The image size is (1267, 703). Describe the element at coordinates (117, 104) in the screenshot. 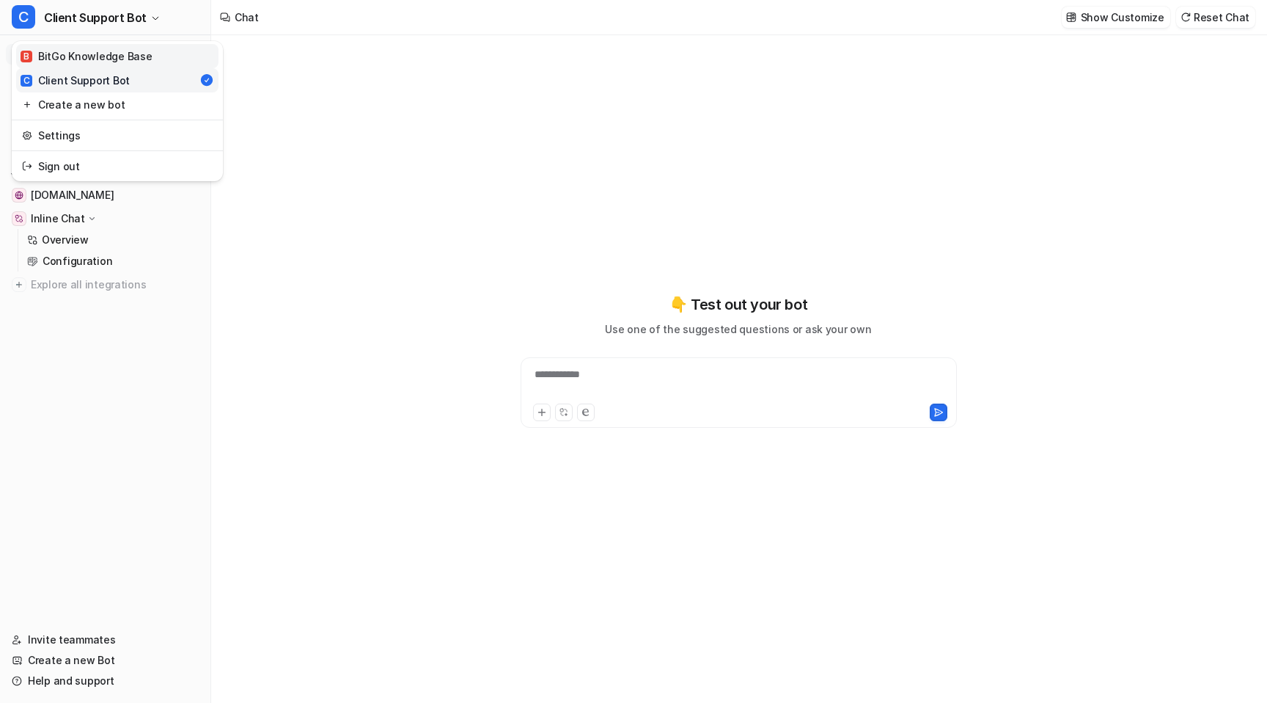

I see `a: Create a new bot` at that location.